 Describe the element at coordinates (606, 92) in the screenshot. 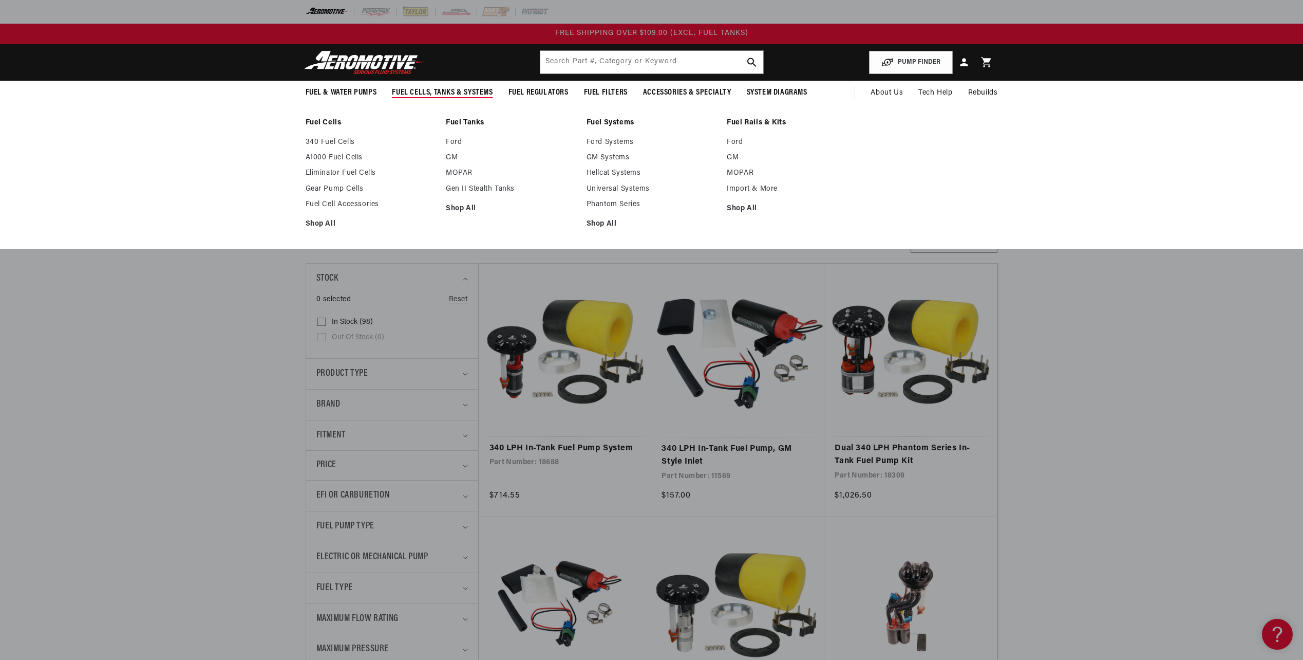

I see `span: Fuel Filters` at that location.